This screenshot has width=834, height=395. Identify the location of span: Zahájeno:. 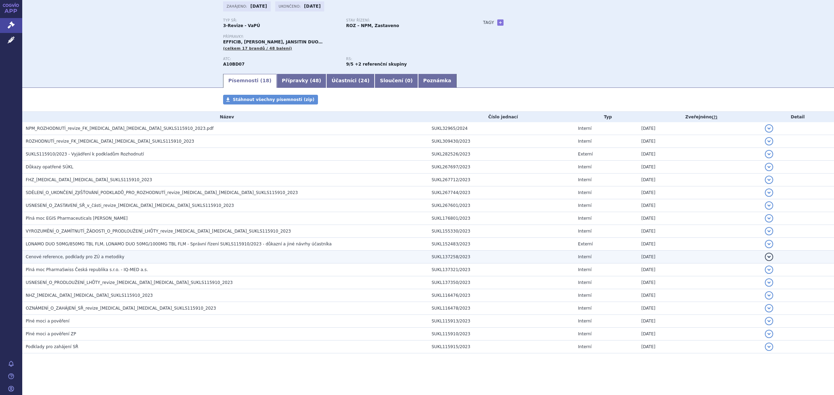
(237, 6).